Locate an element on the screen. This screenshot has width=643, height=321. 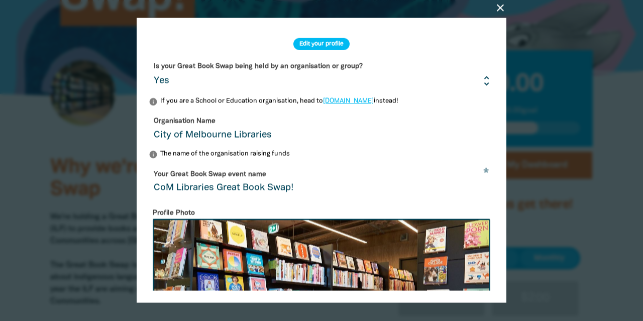
i: close is located at coordinates (500, 8).